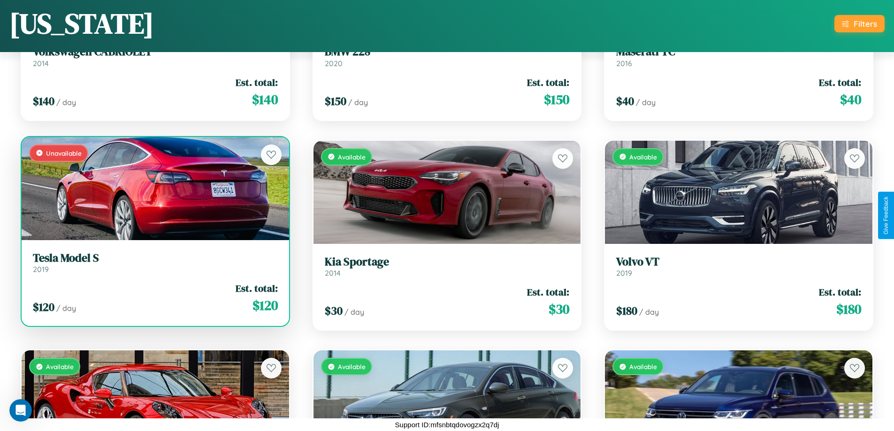 Image resolution: width=894 pixels, height=431 pixels. What do you see at coordinates (624, 63) in the screenshot?
I see `span: 2016` at bounding box center [624, 63].